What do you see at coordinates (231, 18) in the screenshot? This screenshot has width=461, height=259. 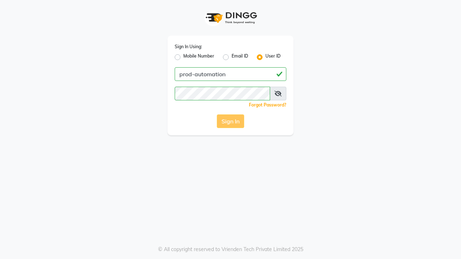 I see `img: logo1.svg` at bounding box center [231, 18].